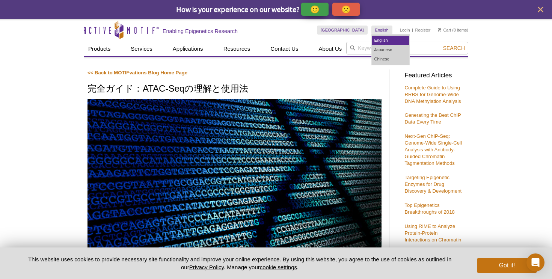 The height and width of the screenshot is (279, 552). Describe the element at coordinates (239, 263) in the screenshot. I see `p: This website uses cookies to provide necessary site functionality and improve your online experie...` at that location.